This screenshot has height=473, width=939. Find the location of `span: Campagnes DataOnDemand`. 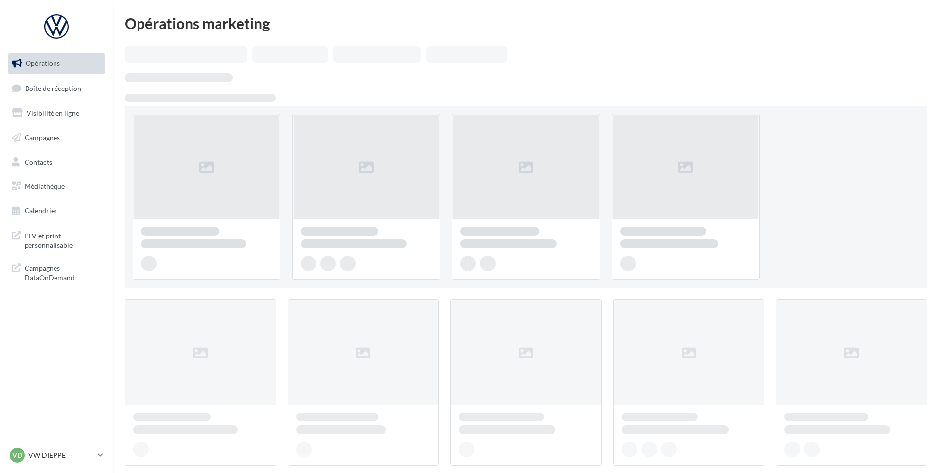

span: Campagnes DataOnDemand is located at coordinates (63, 272).